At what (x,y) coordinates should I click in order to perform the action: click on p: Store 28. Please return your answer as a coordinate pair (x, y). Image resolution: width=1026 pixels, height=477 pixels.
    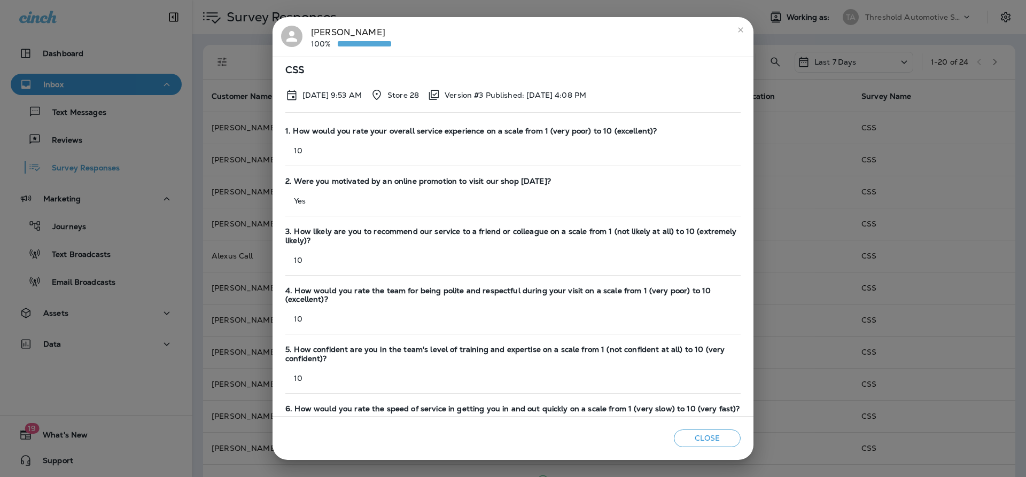
    Looking at the image, I should click on (403, 95).